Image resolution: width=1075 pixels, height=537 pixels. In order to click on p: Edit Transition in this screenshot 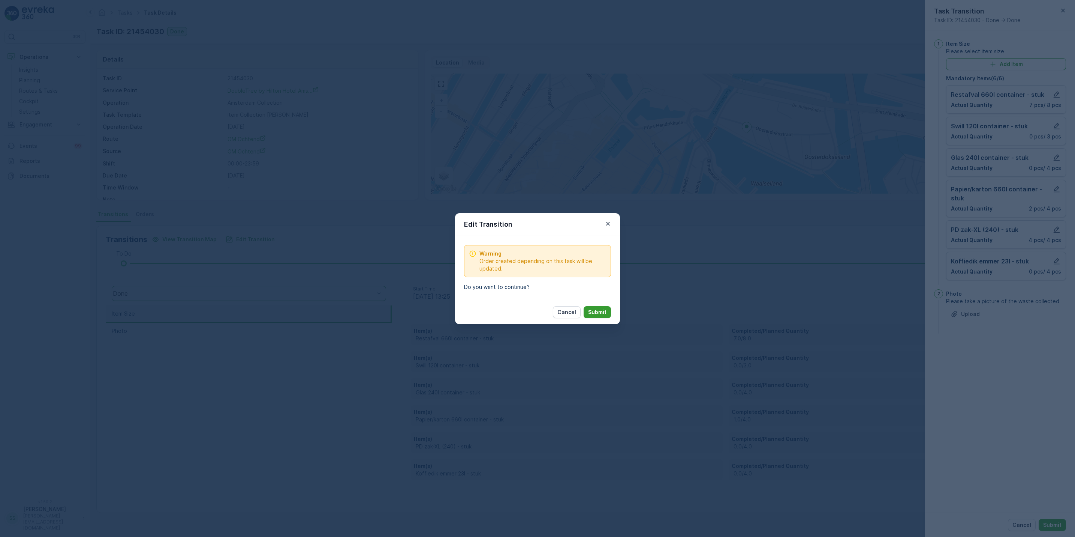, I will do `click(488, 224)`.